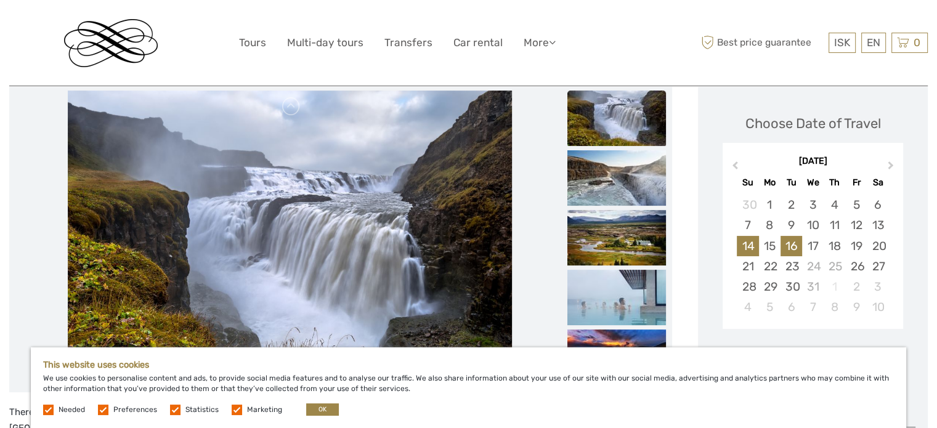  Describe the element at coordinates (878, 286) in the screenshot. I see `div: Choose Saturday, January 3rd, 2026` at that location.